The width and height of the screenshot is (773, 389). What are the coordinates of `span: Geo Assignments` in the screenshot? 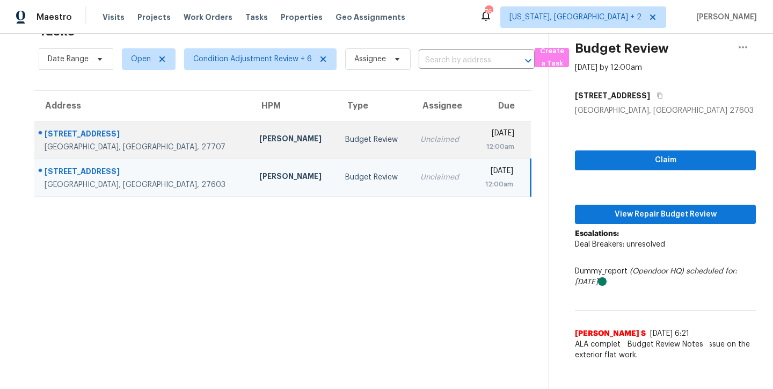 It's located at (370, 17).